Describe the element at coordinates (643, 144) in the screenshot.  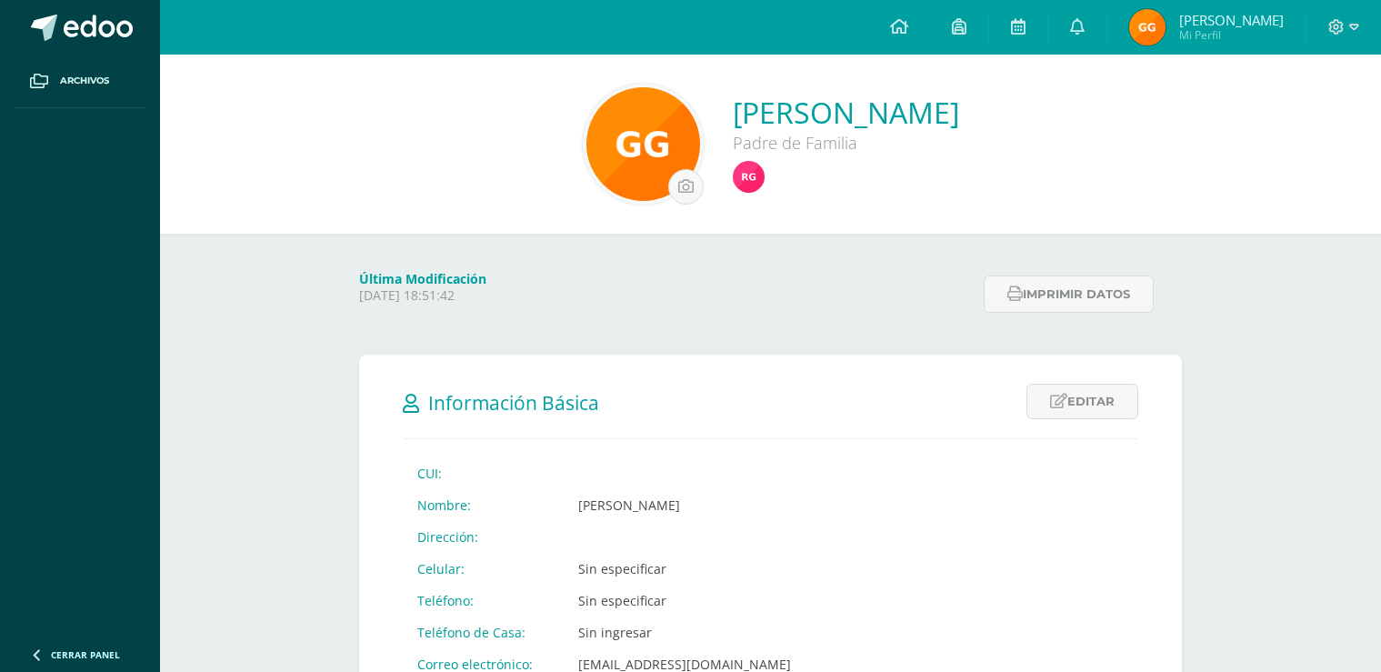
I see `img: c3e67464a305351fa9fbda9da3e97b78.png` at that location.